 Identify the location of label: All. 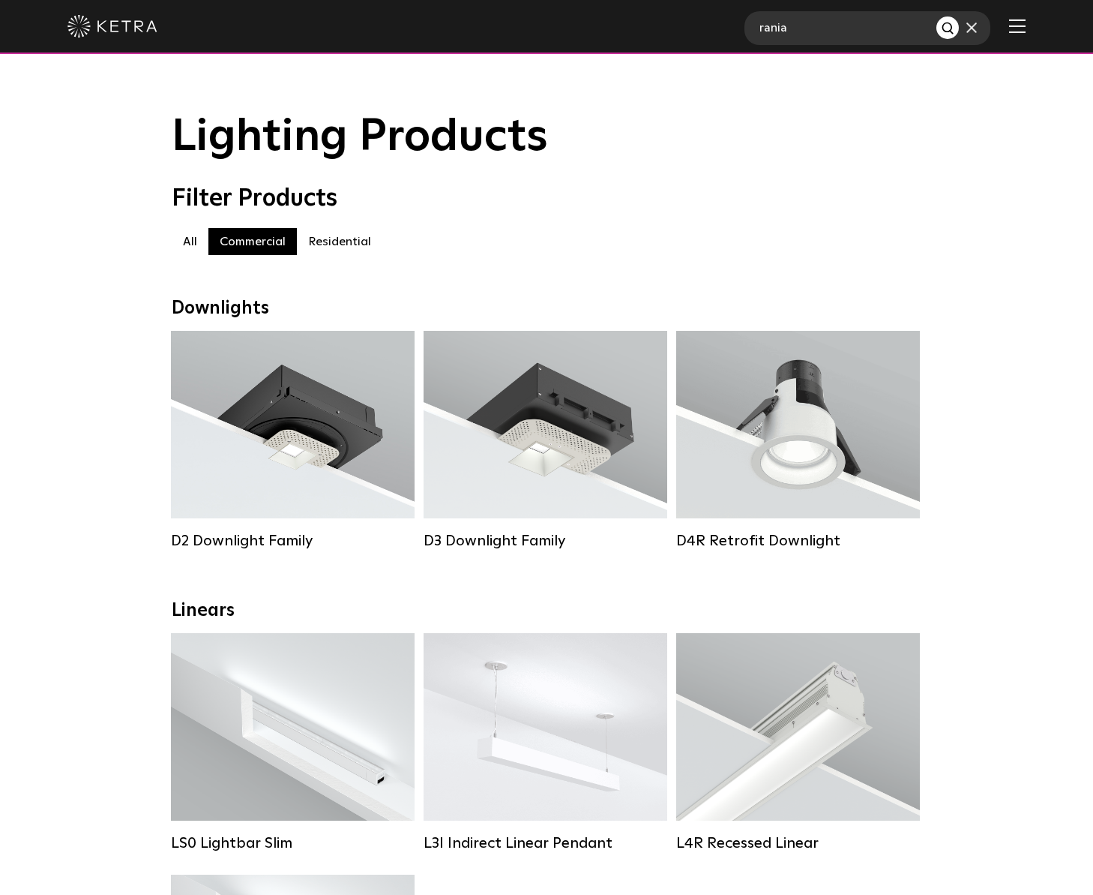
(190, 241).